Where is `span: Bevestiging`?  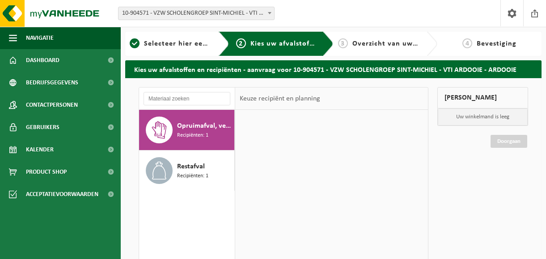 span: Bevestiging is located at coordinates (496, 44).